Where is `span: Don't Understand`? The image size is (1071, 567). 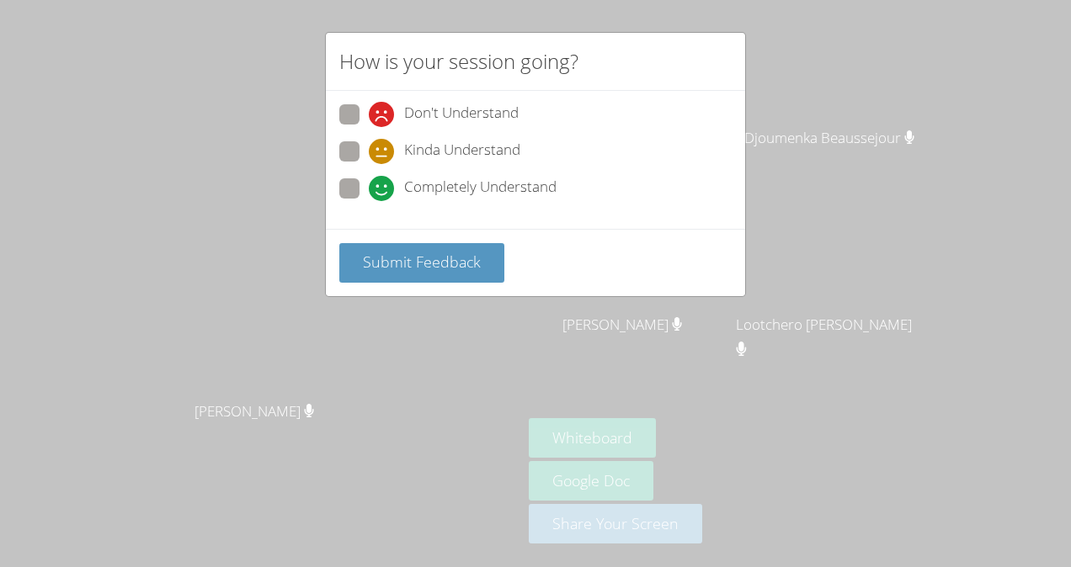 span: Don't Understand is located at coordinates (461, 115).